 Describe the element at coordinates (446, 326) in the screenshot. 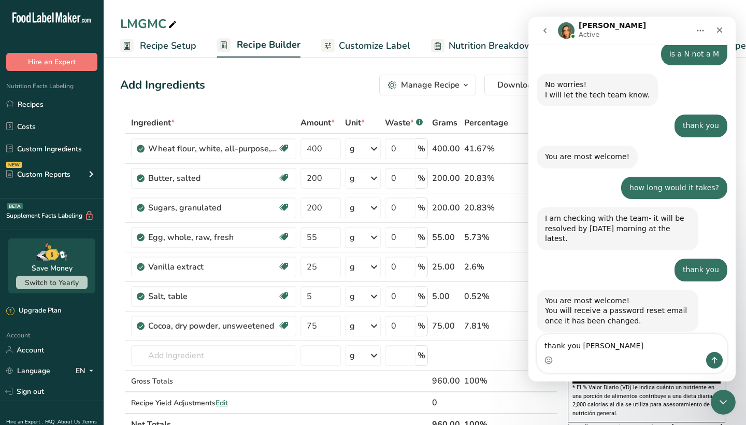

I see `div: 75.00` at that location.